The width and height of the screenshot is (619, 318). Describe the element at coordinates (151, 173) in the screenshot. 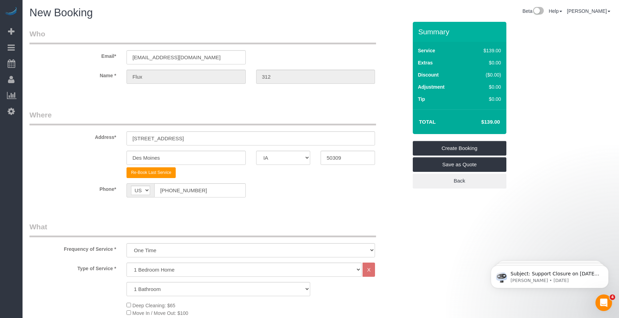

I see `button: Re-Book Last Service` at that location.